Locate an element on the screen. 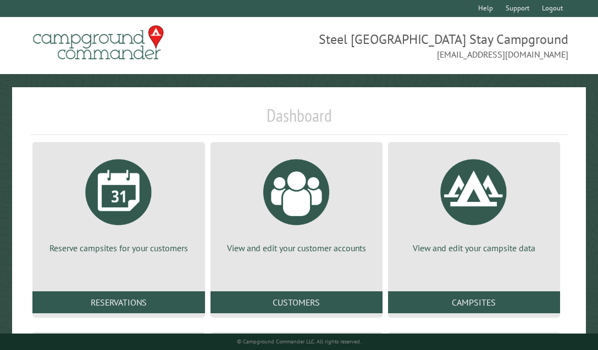  a: Reserve campsites for your customers is located at coordinates (118, 203).